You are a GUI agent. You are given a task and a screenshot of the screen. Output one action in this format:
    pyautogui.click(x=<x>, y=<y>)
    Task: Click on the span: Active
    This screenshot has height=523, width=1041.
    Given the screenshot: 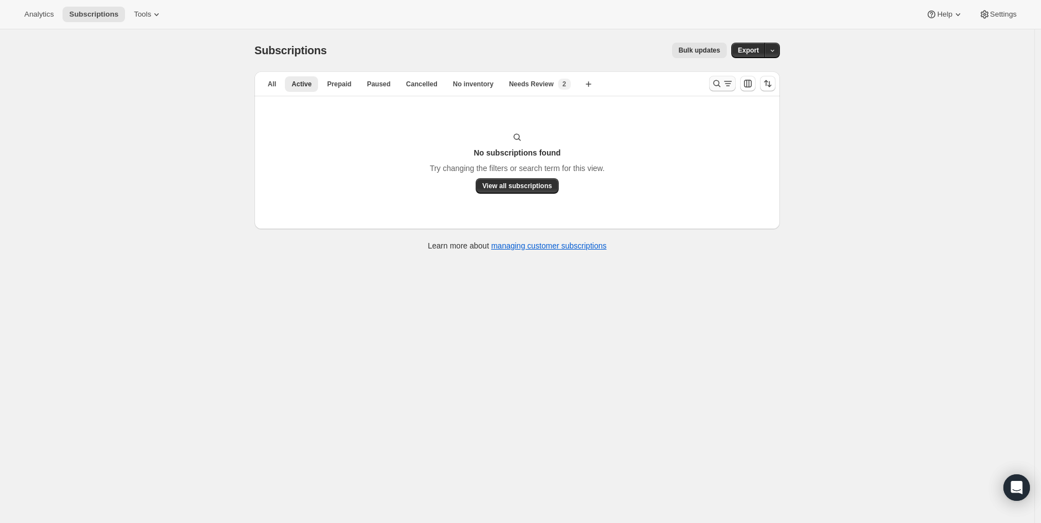 What is the action you would take?
    pyautogui.click(x=302, y=84)
    